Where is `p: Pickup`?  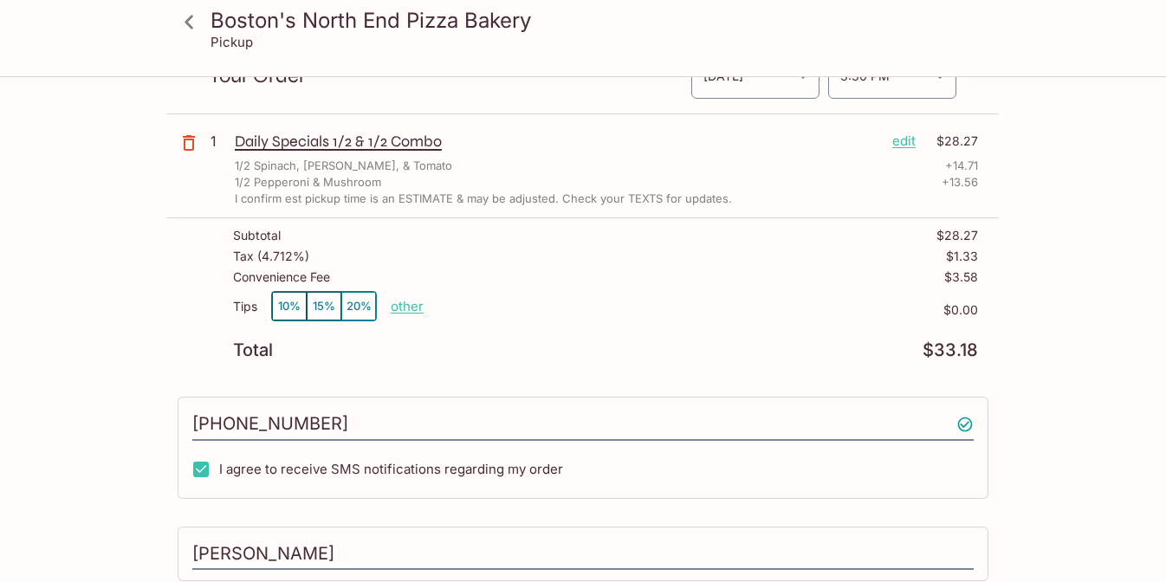 p: Pickup is located at coordinates (231, 42).